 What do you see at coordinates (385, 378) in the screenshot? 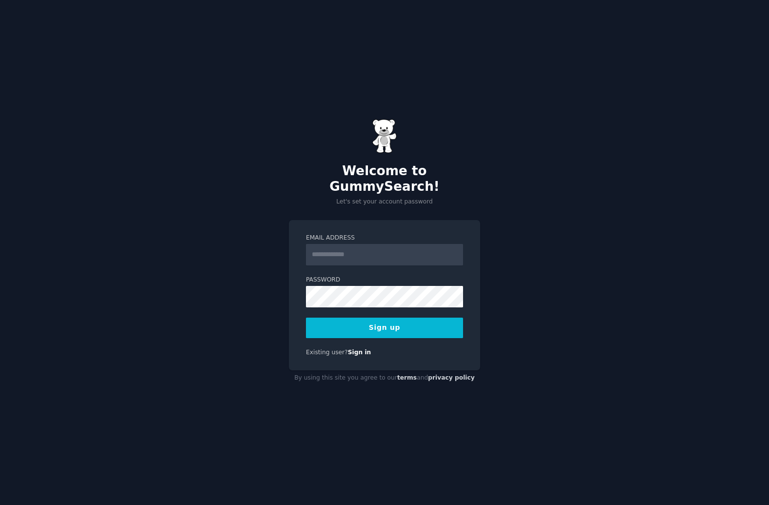
I see `div: By using this site you agree to our and` at bounding box center [385, 378].